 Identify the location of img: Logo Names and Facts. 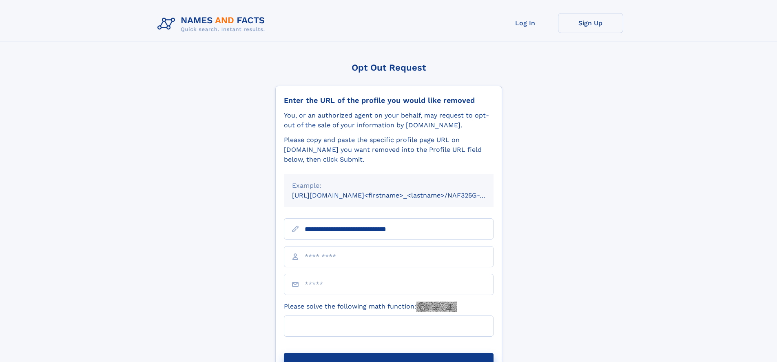
(213, 24).